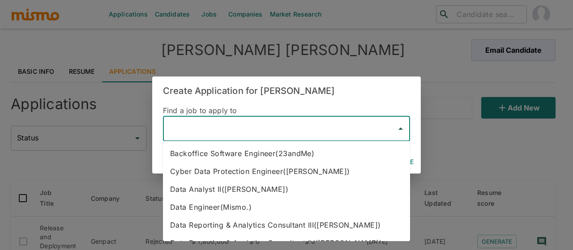 The image size is (573, 250). I want to click on button: Close, so click(401, 129).